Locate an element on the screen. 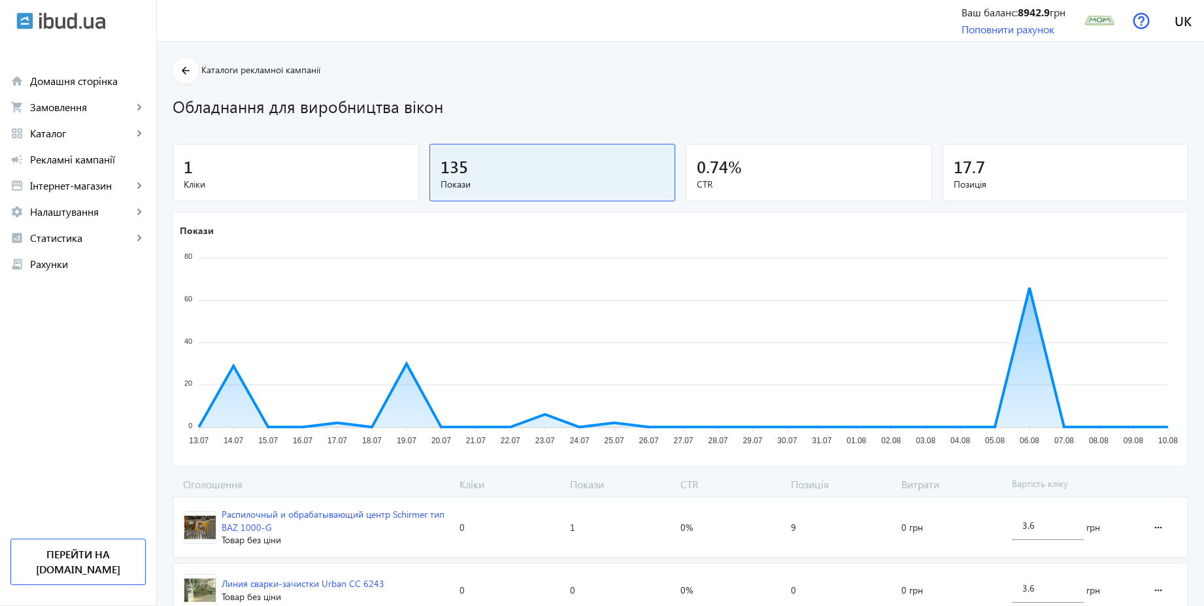  span: 0.74 is located at coordinates (713, 166).